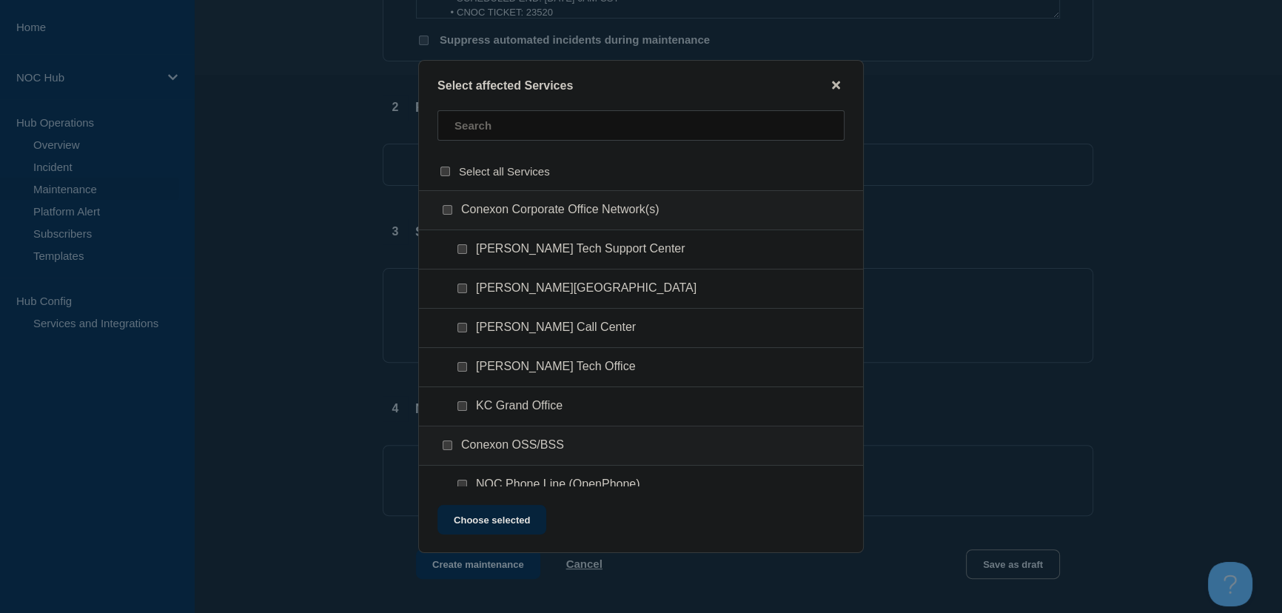 The image size is (1282, 613). What do you see at coordinates (641, 446) in the screenshot?
I see `div: Conexon OSS/BSS` at bounding box center [641, 446].